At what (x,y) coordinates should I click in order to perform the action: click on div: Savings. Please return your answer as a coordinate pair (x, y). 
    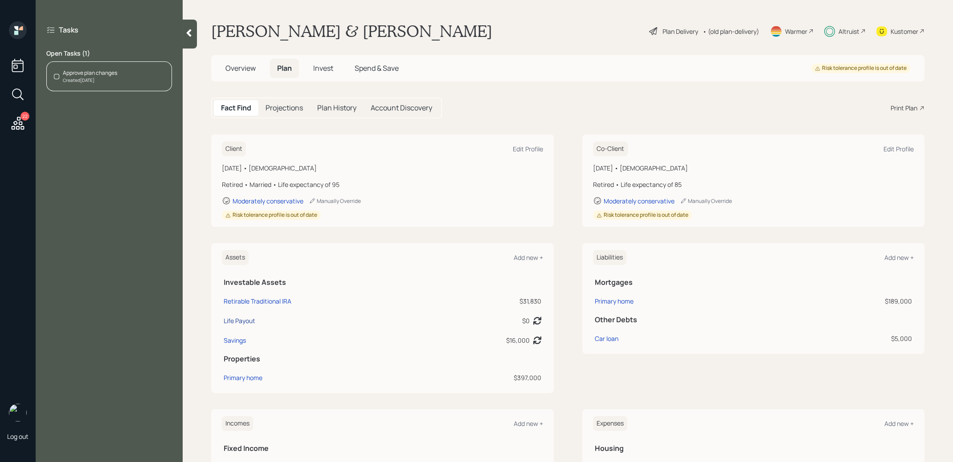
    Looking at the image, I should click on (235, 340).